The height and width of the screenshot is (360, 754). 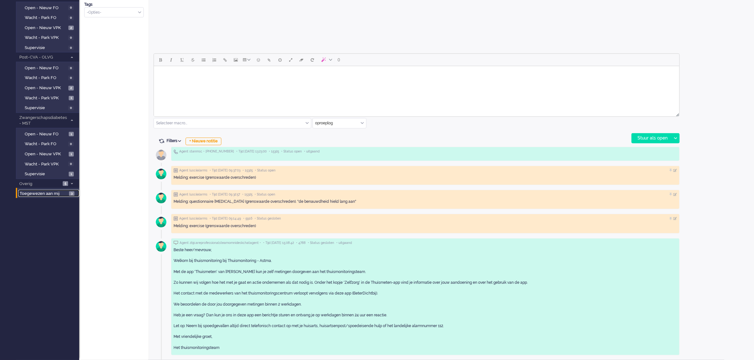 What do you see at coordinates (425, 299) in the screenshot?
I see `div: Beste heer/mevrouw, Welkom bij thuismonitoring bij Thuismonitoring - Astma. Met de app 'Thuismete...` at bounding box center [425, 299].